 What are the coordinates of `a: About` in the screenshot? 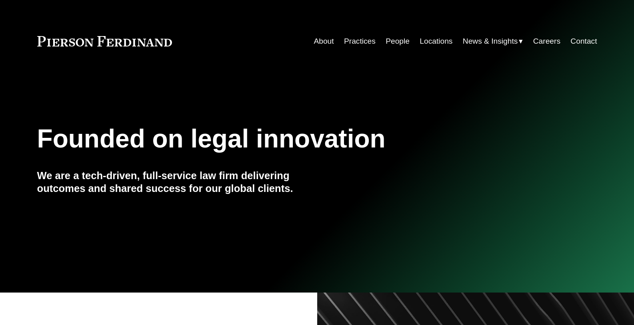 It's located at (324, 41).